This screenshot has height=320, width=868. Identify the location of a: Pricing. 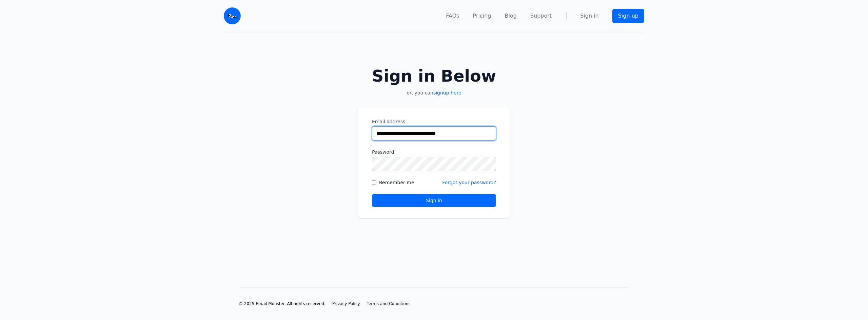
(482, 16).